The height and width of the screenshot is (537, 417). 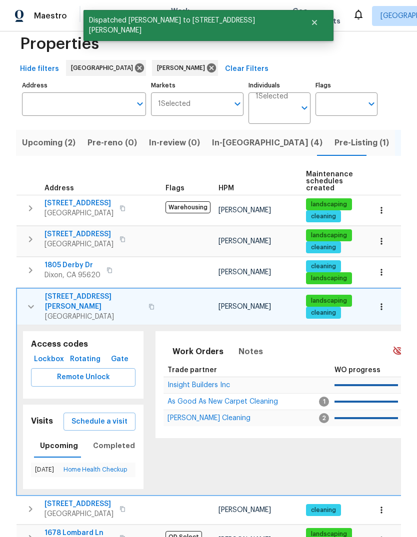 What do you see at coordinates (83, 377) in the screenshot?
I see `button: Remote Unlock` at bounding box center [83, 377].